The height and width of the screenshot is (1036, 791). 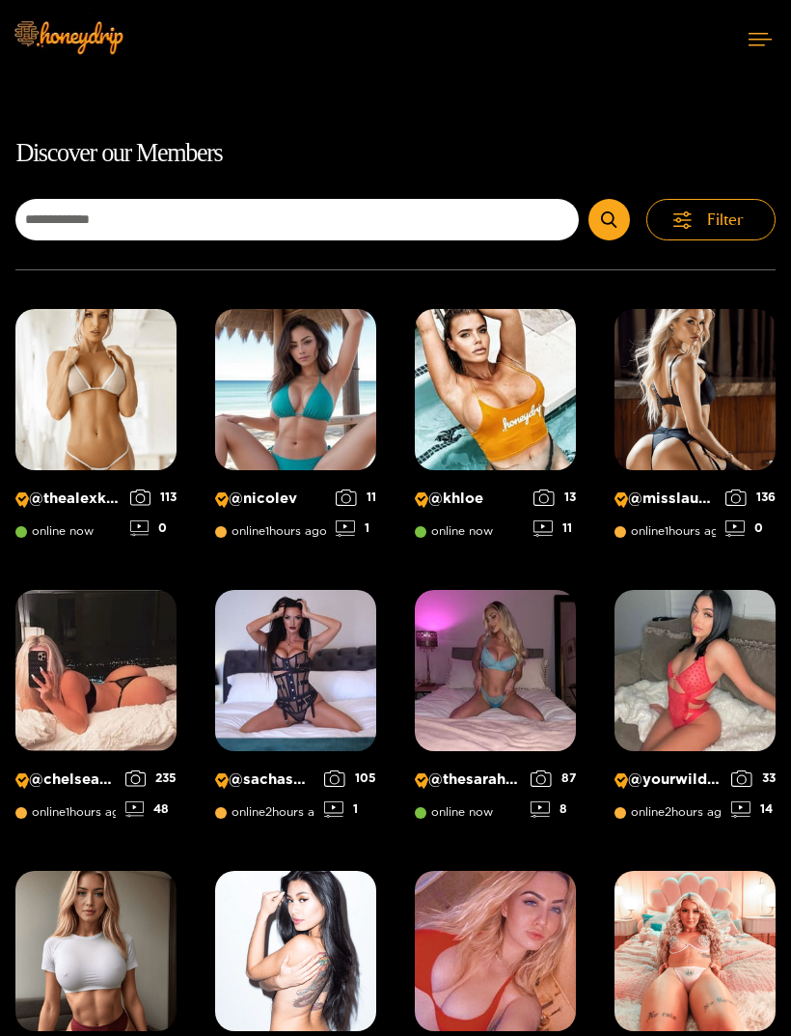 What do you see at coordinates (264, 779) in the screenshot?
I see `p: @ sachasworlds` at bounding box center [264, 779].